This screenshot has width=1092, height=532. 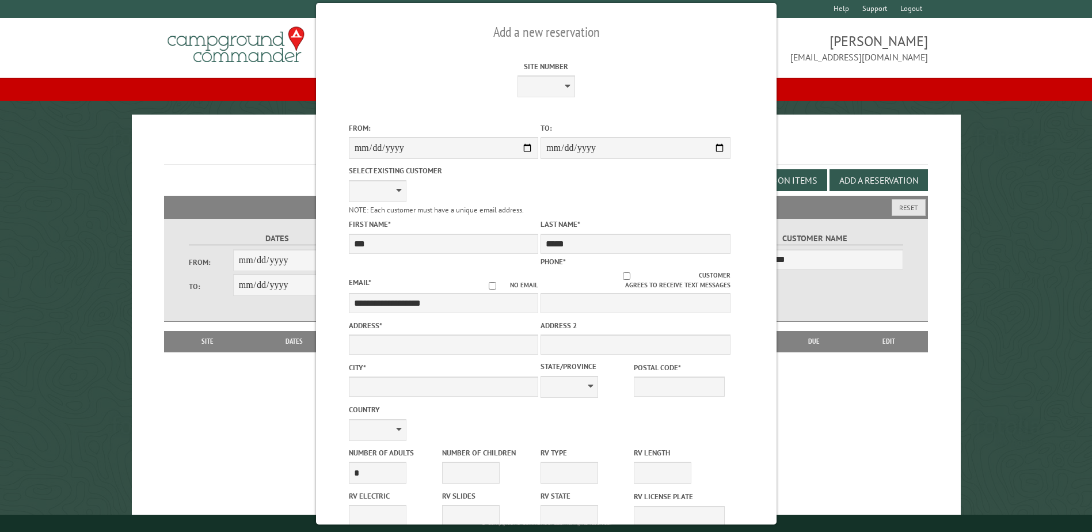 I want to click on label: Postal Code, so click(x=679, y=367).